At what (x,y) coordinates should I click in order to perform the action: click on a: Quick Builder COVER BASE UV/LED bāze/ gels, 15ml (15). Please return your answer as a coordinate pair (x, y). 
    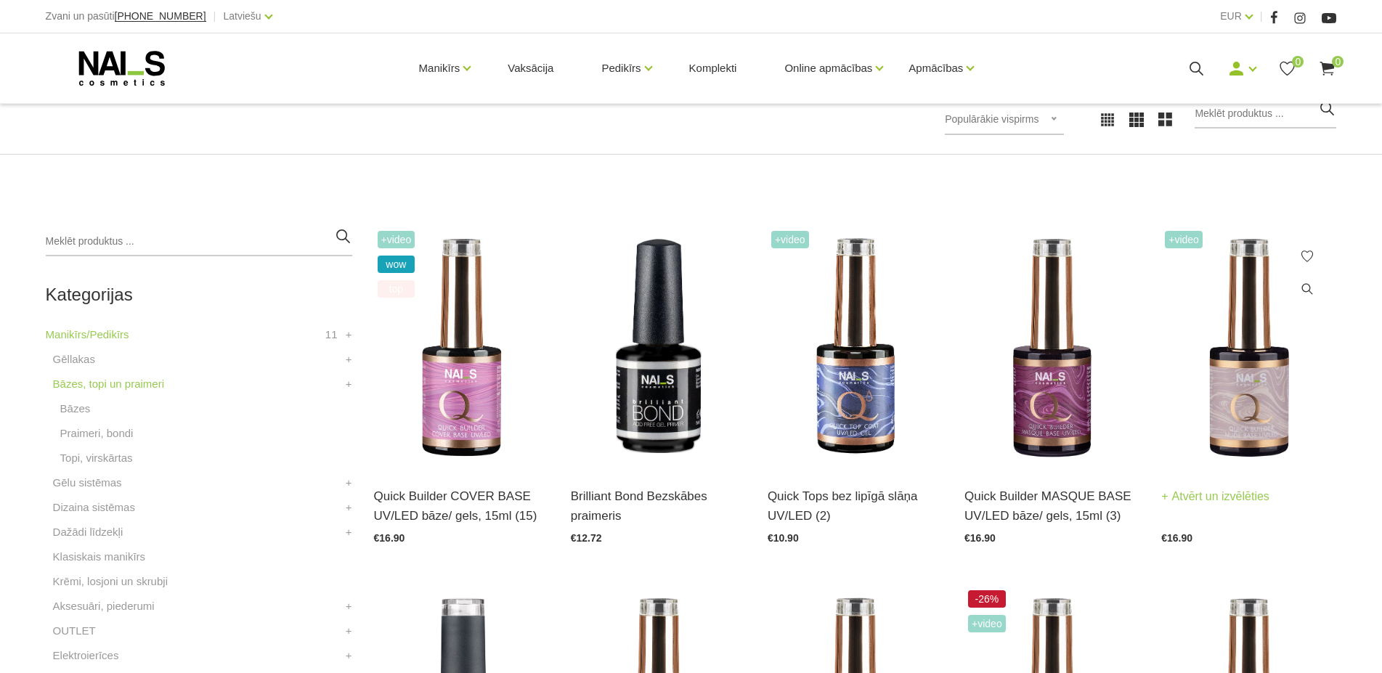
    Looking at the image, I should click on (461, 506).